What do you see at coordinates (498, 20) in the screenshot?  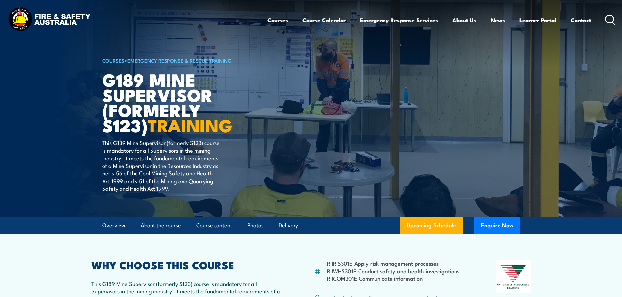 I see `a: News` at bounding box center [498, 20].